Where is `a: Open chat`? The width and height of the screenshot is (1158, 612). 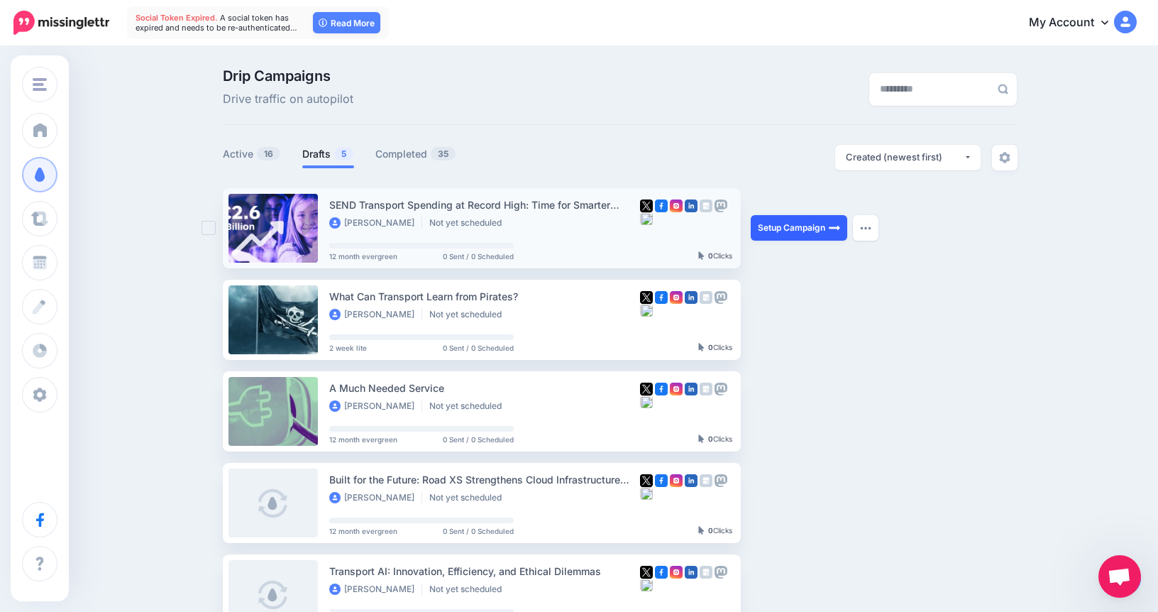
a: Open chat is located at coordinates (1120, 576).